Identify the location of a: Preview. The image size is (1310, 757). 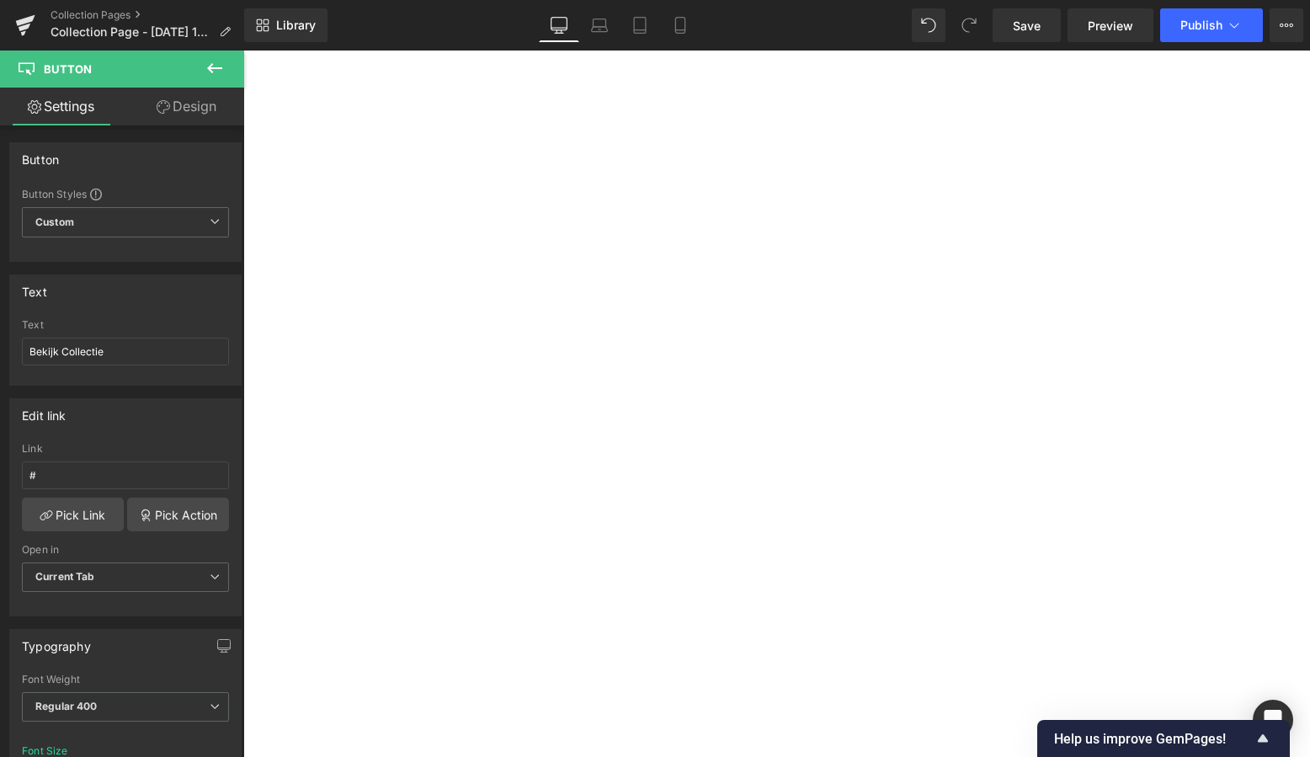
(1110, 25).